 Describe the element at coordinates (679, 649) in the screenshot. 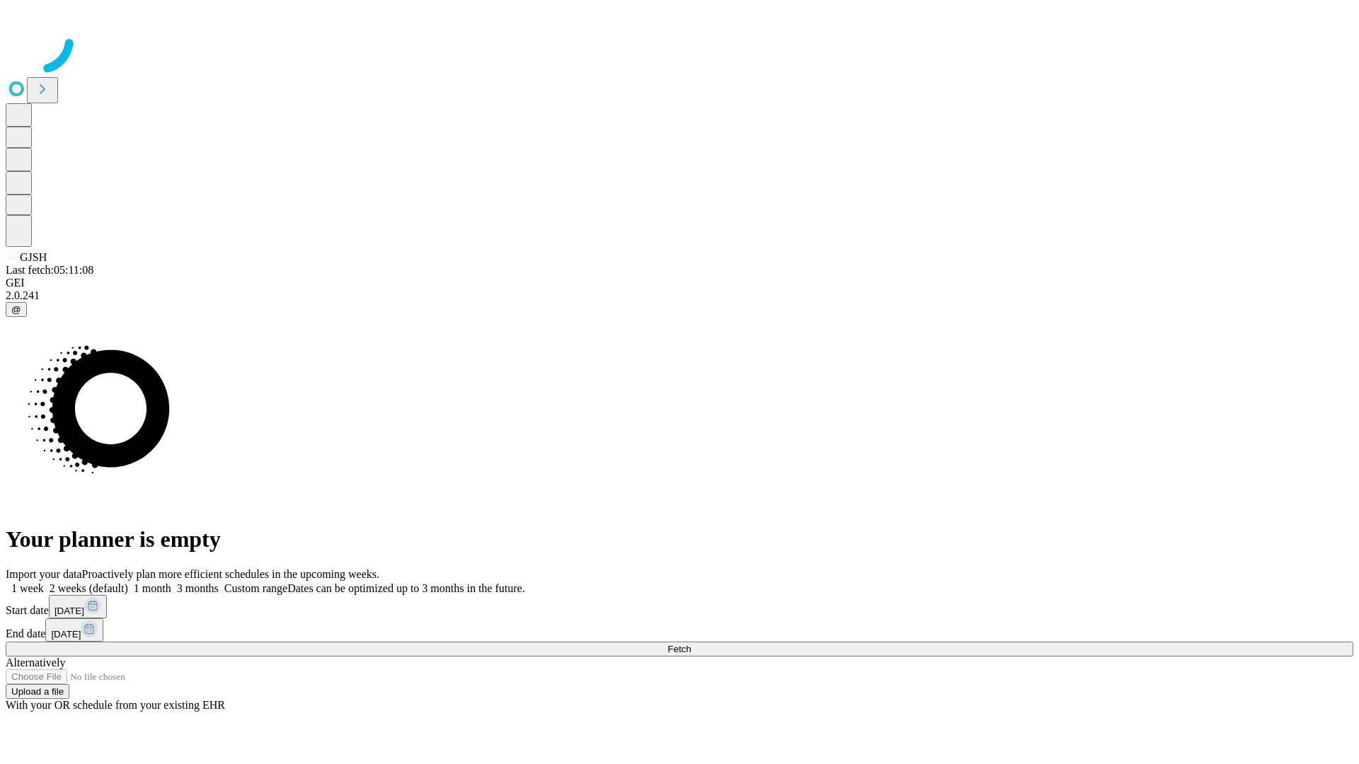

I see `span: Fetch` at that location.